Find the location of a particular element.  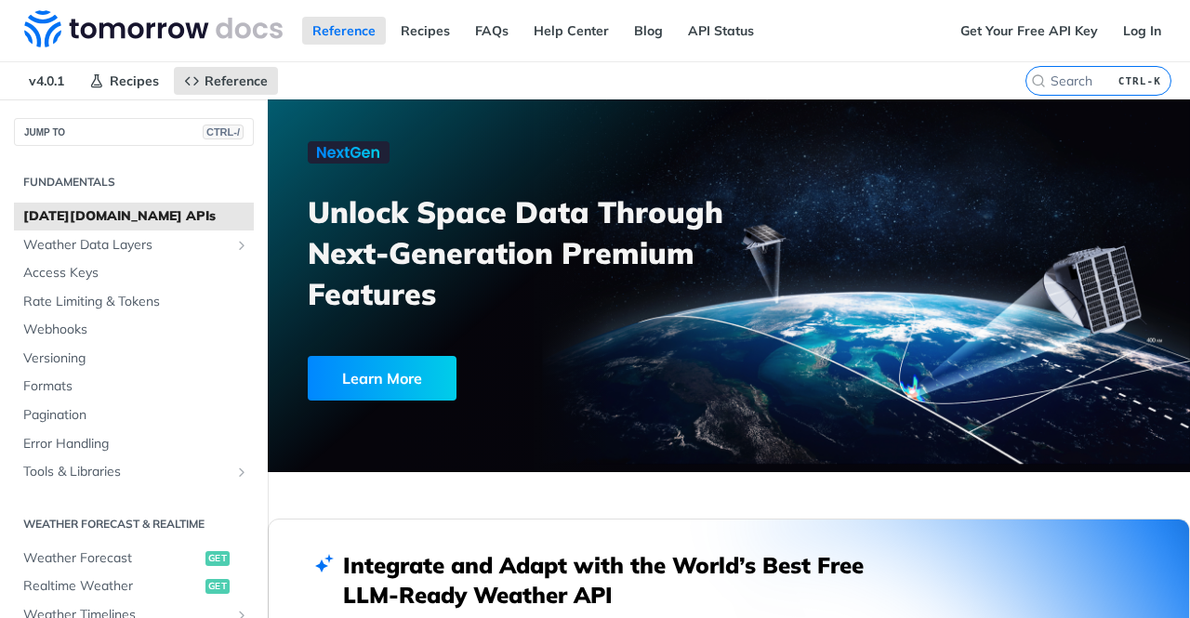

a: API Status is located at coordinates (721, 31).